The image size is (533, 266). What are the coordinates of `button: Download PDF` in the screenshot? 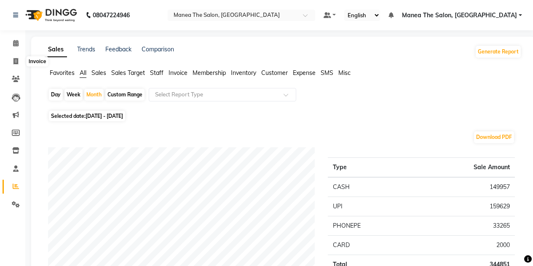 It's located at (494, 137).